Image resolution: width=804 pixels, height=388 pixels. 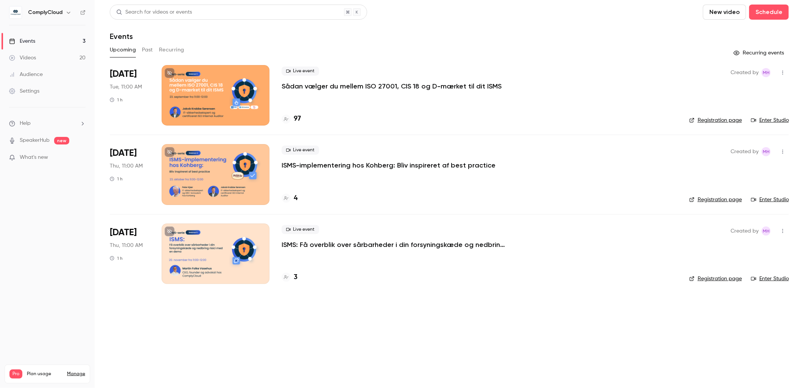 What do you see at coordinates (121, 36) in the screenshot?
I see `h1: Events` at bounding box center [121, 36].